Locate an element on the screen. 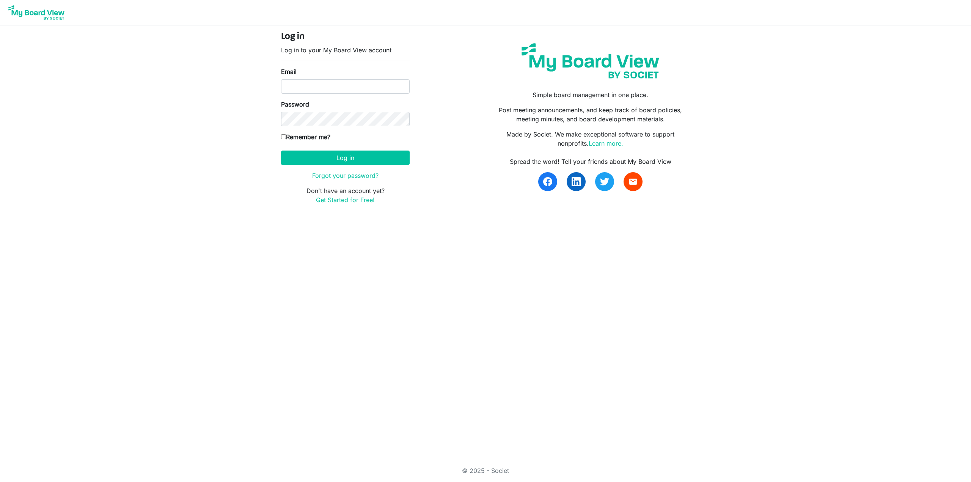  img: My Board View Logo is located at coordinates (36, 13).